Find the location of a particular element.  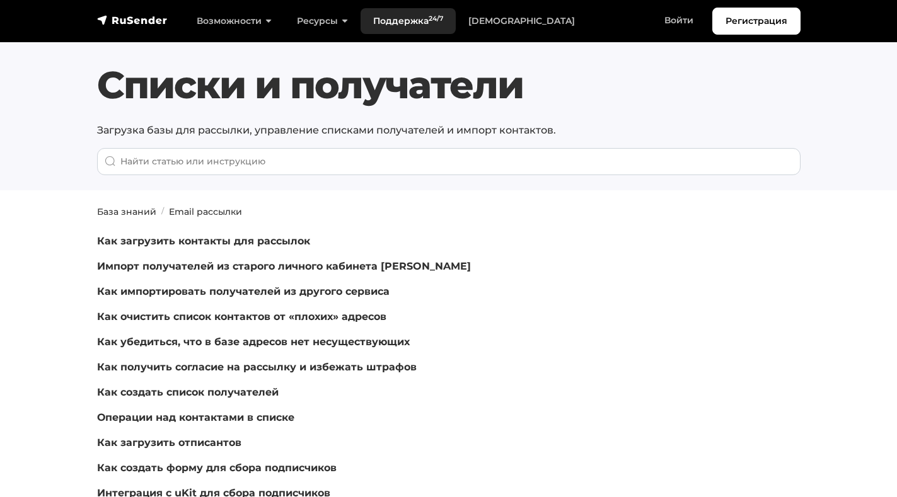

a: Как создать форму для сбора подписчиков is located at coordinates (217, 467).